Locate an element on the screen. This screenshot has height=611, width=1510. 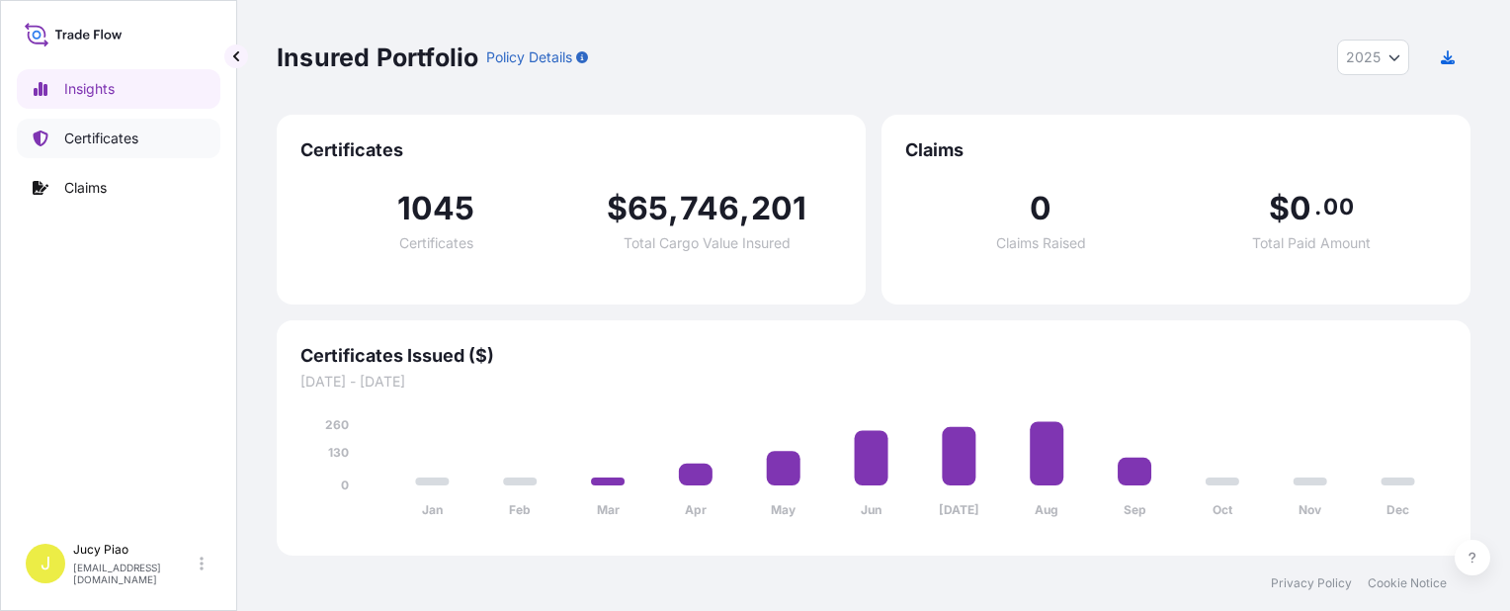
tspan: Nov is located at coordinates (1311, 509).